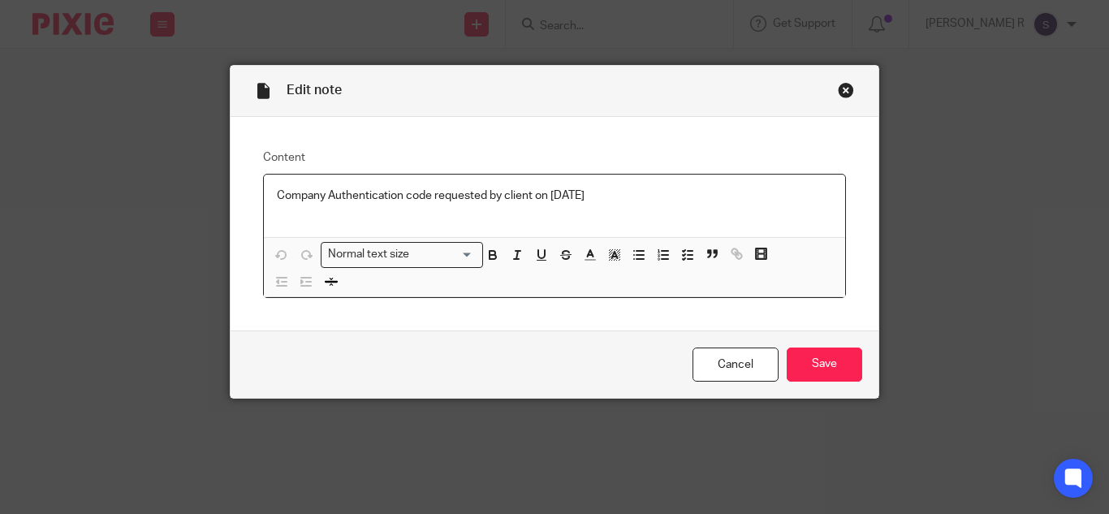 The image size is (1109, 514). I want to click on span: Normal text size, so click(369, 254).